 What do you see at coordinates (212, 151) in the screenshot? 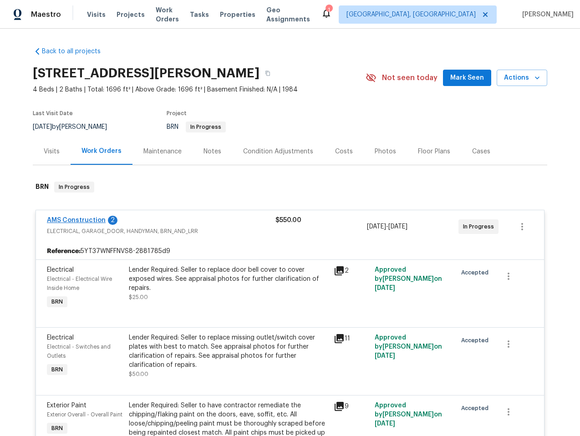
I see `div: Notes` at bounding box center [212, 151].